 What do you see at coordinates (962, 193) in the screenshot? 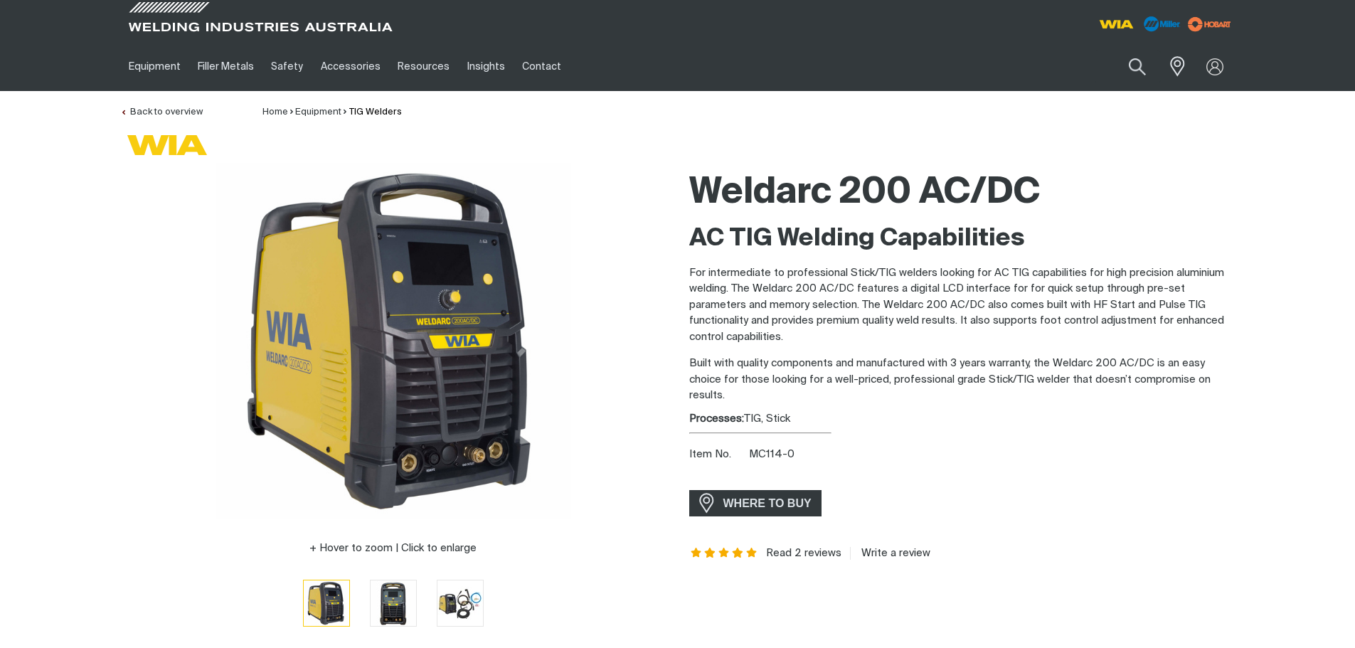
I see `h1: Weldarc 200 AC/DC` at bounding box center [962, 193].